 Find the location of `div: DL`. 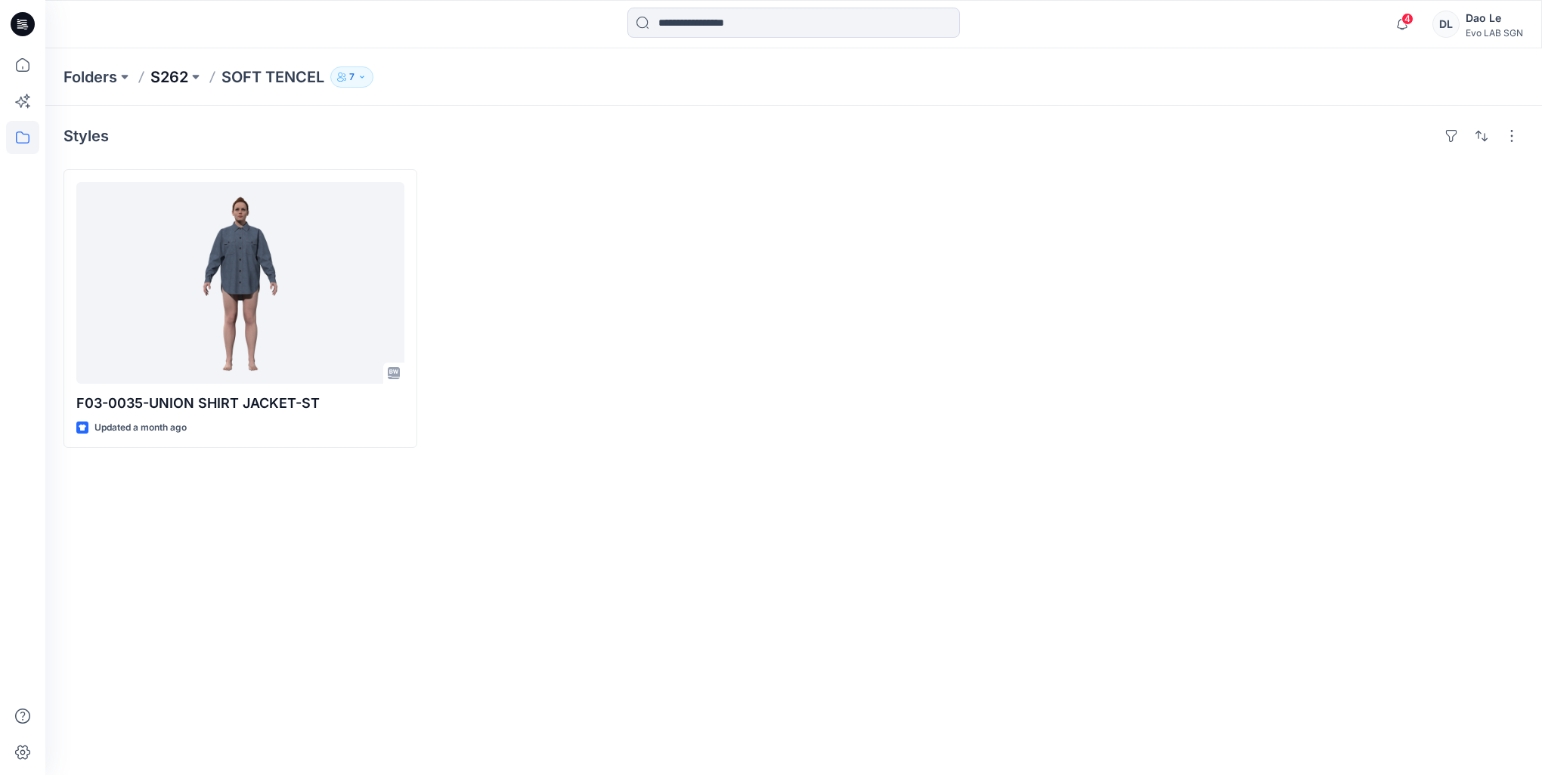

div: DL is located at coordinates (1446, 24).